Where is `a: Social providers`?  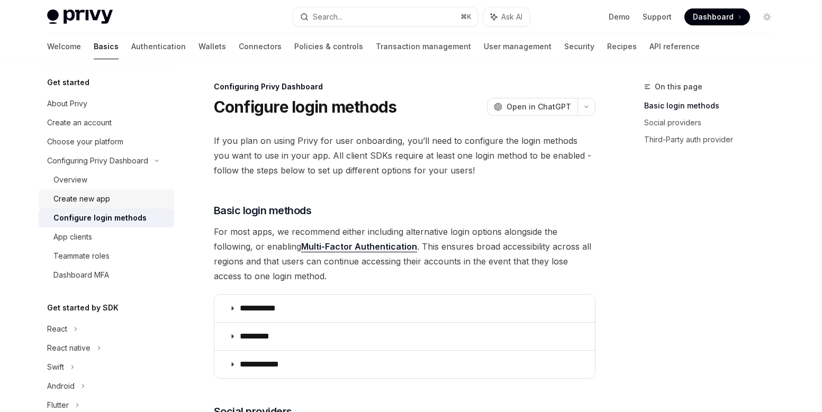 a: Social providers is located at coordinates (714, 123).